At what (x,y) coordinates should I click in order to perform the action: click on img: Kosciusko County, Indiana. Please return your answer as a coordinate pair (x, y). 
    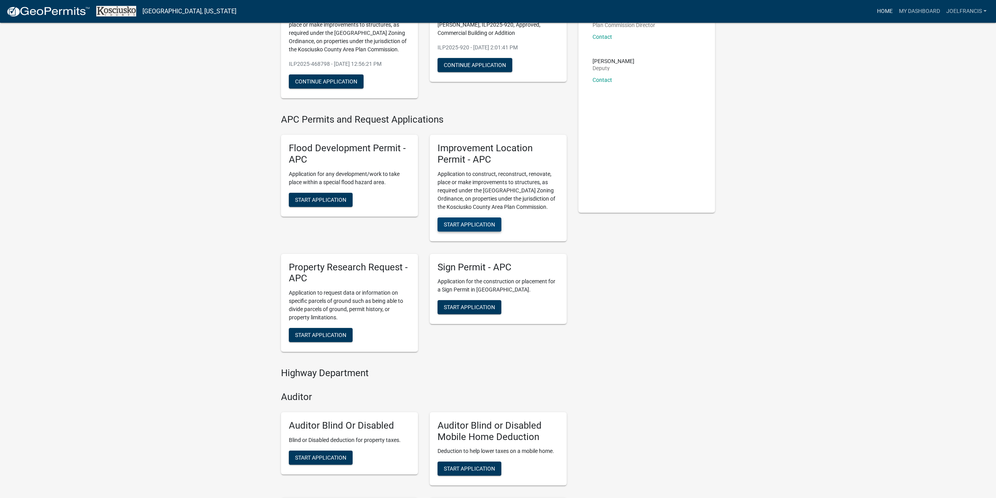
    Looking at the image, I should click on (116, 11).